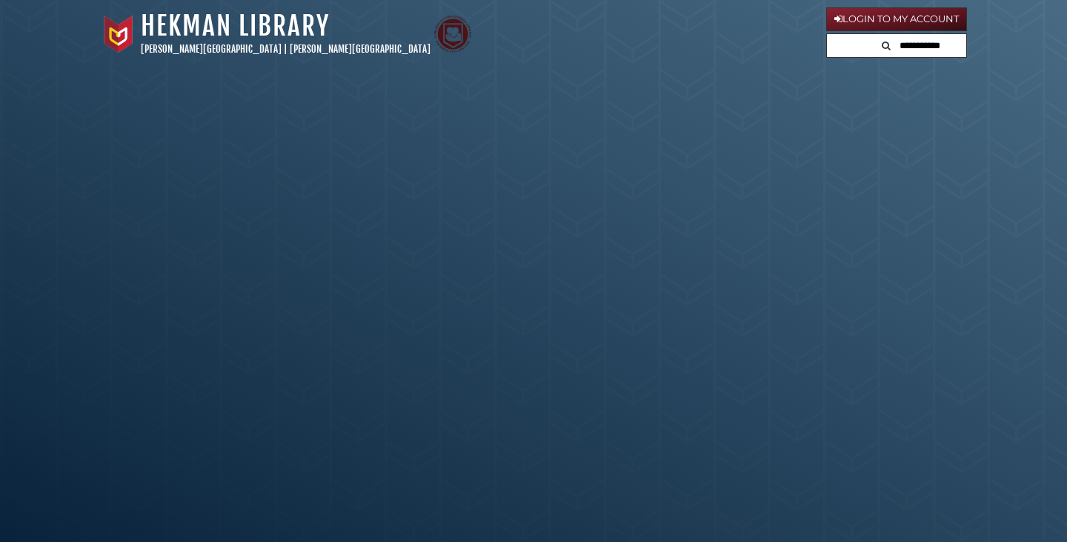 This screenshot has width=1067, height=542. What do you see at coordinates (235, 26) in the screenshot?
I see `a: Hekman Library` at bounding box center [235, 26].